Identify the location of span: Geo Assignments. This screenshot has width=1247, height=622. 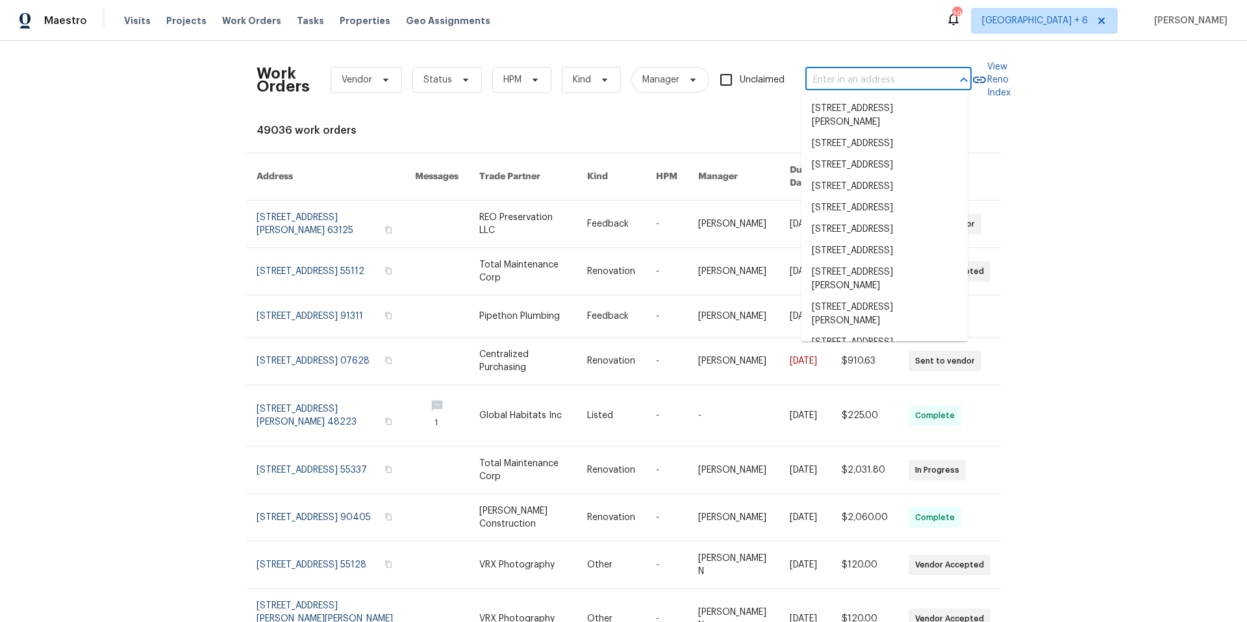
(448, 21).